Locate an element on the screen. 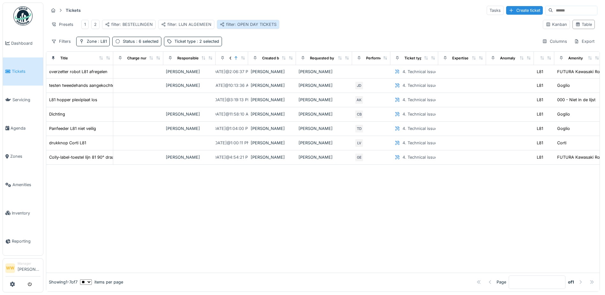 This screenshot has height=295, width=605. div: Showing 1 - 7 of 7 is located at coordinates (63, 282).